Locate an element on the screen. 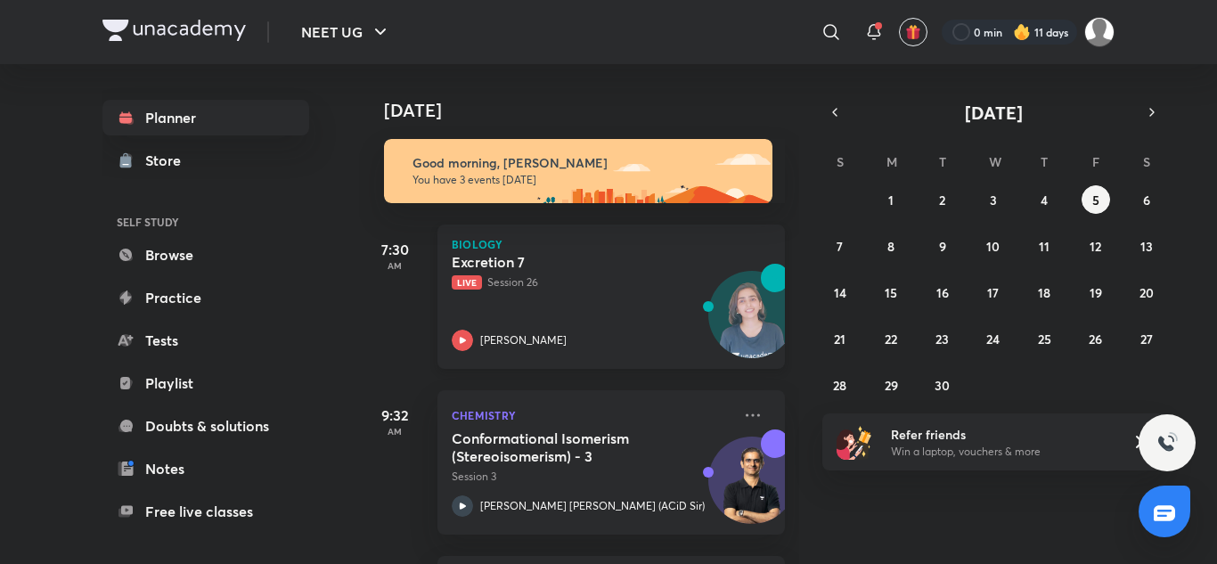  button: September 6, 2025 is located at coordinates (1147, 200).